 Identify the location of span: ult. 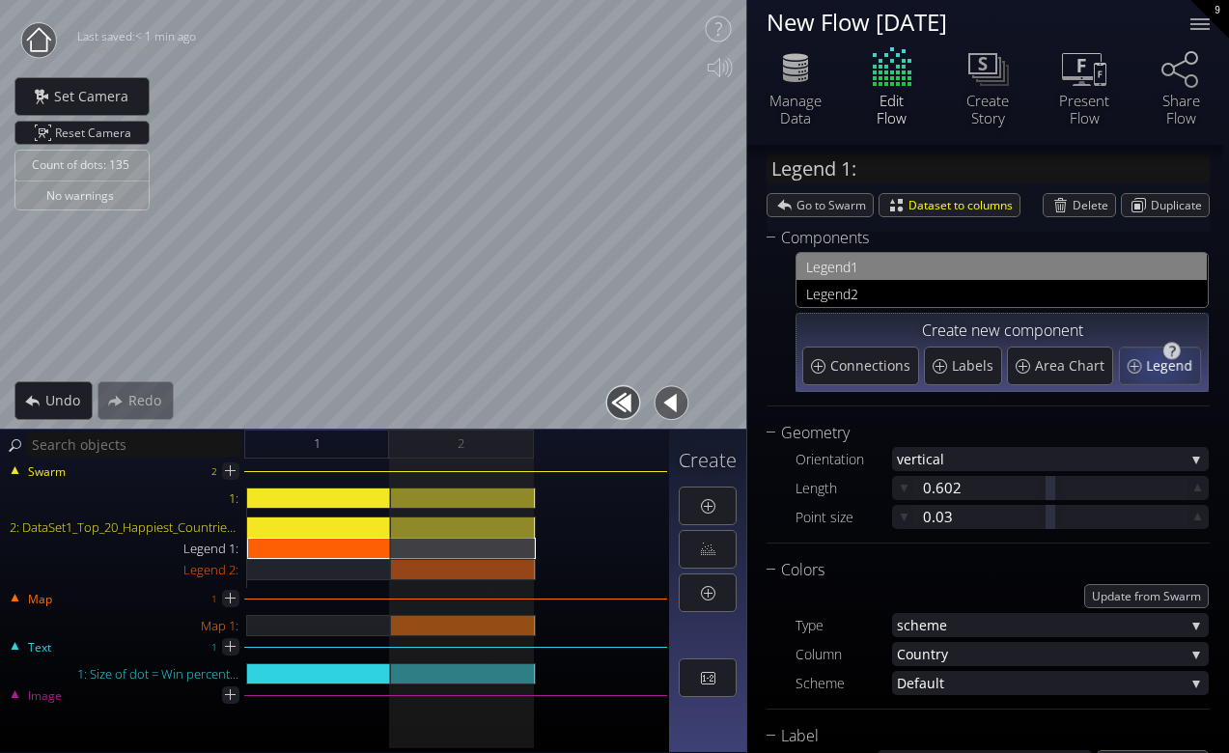
(1055, 683).